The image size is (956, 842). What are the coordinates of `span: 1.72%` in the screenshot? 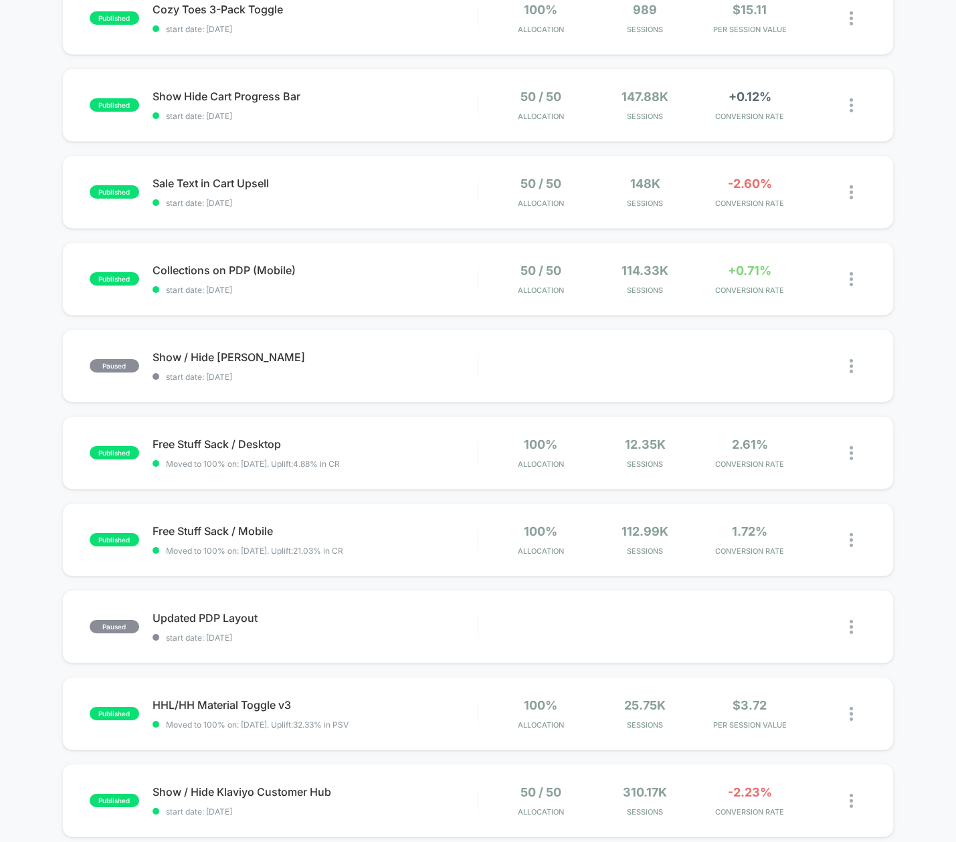 It's located at (749, 531).